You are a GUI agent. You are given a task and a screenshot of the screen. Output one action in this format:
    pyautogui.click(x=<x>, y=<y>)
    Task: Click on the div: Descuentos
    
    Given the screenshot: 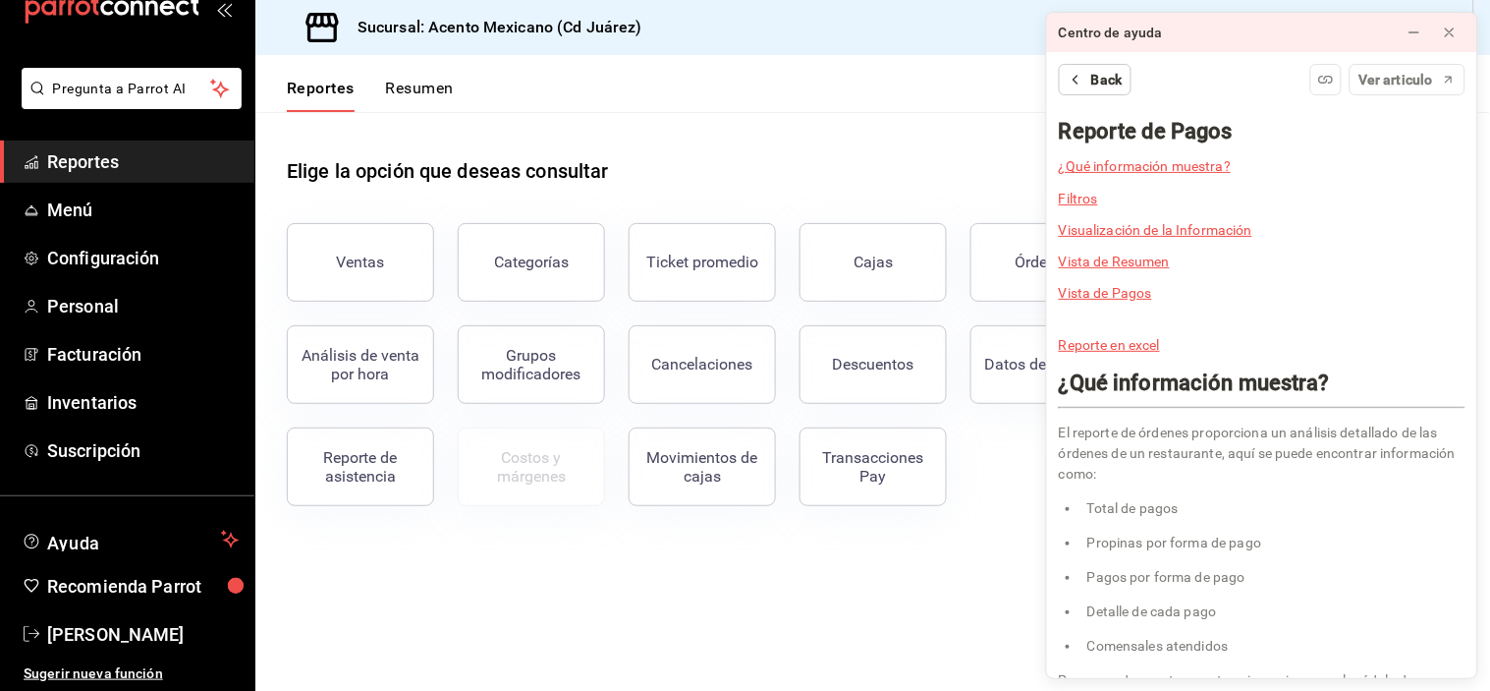 What is the action you would take?
    pyautogui.click(x=873, y=363)
    